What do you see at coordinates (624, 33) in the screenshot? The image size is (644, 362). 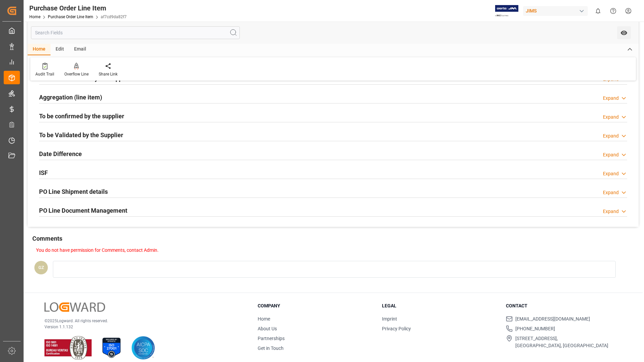 I see `button: open menu` at bounding box center [624, 33].